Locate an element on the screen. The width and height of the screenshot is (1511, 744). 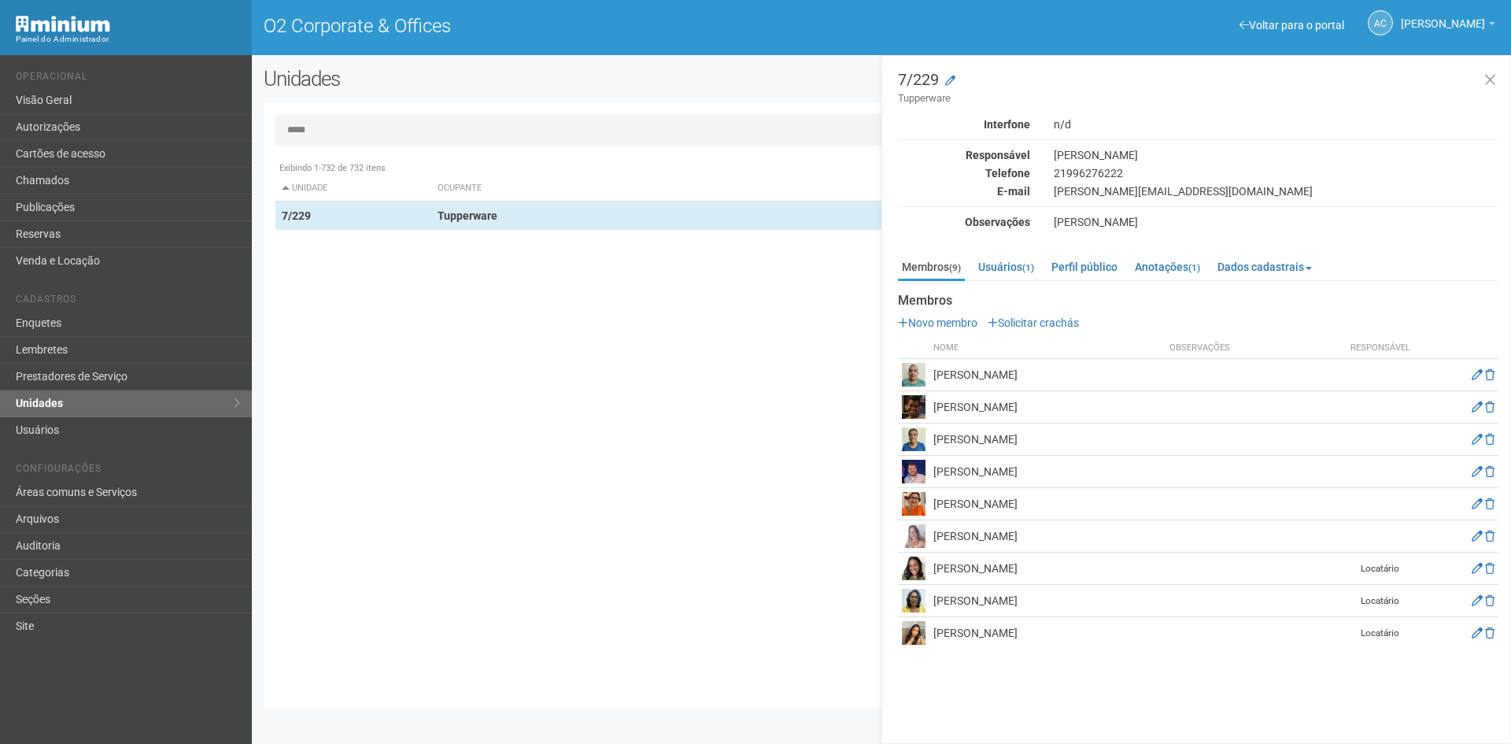
div: Exibindo 1-732 de 732 itens is located at coordinates (882, 168).